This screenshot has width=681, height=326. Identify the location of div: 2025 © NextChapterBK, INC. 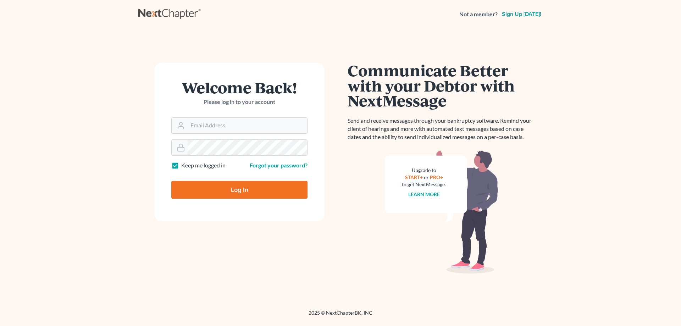
(341, 316).